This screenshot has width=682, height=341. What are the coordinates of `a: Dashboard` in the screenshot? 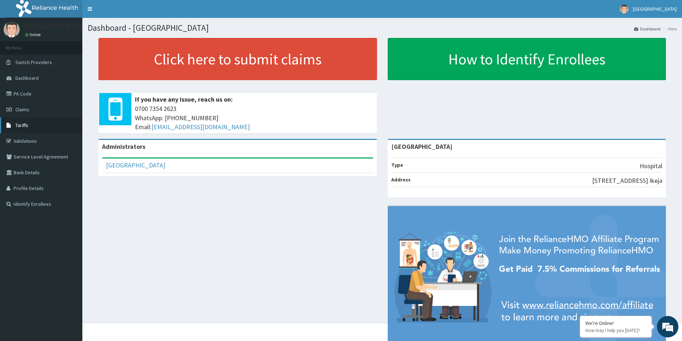 It's located at (647, 29).